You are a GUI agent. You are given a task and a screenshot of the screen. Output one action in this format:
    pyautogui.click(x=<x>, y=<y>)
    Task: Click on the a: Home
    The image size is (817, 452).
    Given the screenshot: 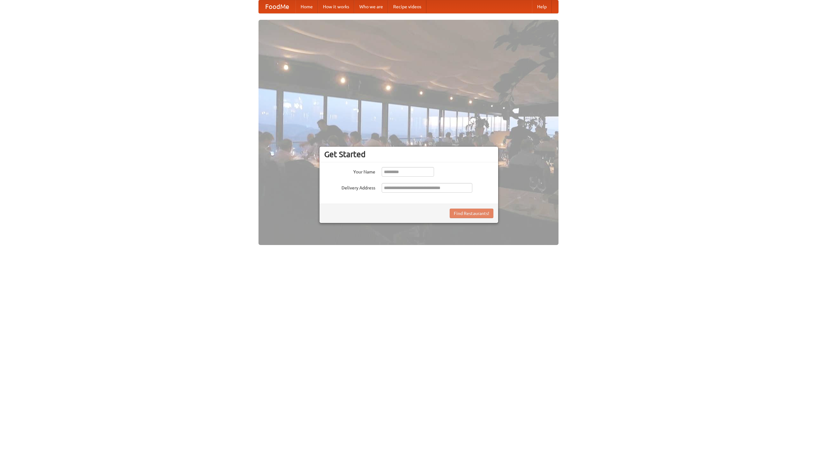 What is the action you would take?
    pyautogui.click(x=307, y=7)
    